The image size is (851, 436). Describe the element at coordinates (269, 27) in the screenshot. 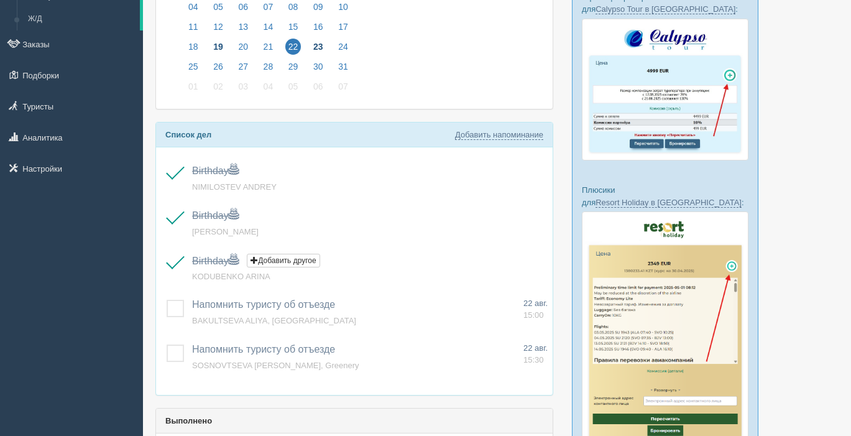

I see `span: 14` at that location.